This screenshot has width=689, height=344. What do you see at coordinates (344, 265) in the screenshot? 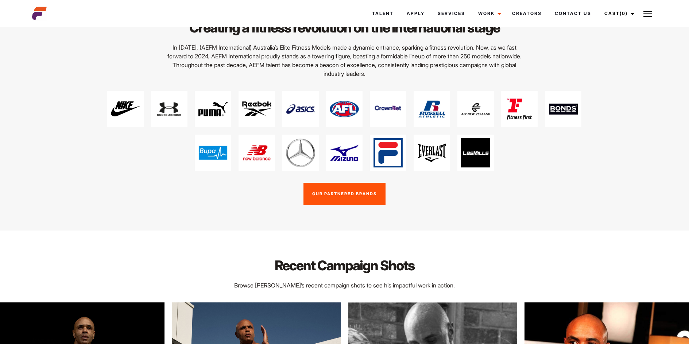
I see `h2: Recent Campaign Shots` at bounding box center [344, 265].